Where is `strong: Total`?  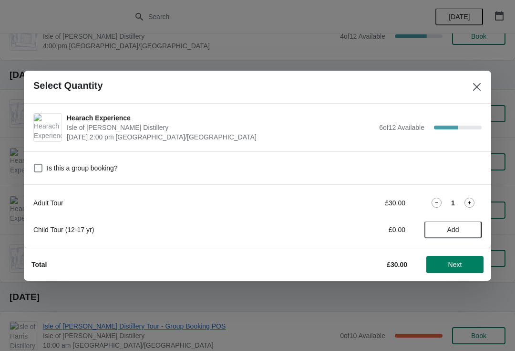
strong: Total is located at coordinates (39, 264).